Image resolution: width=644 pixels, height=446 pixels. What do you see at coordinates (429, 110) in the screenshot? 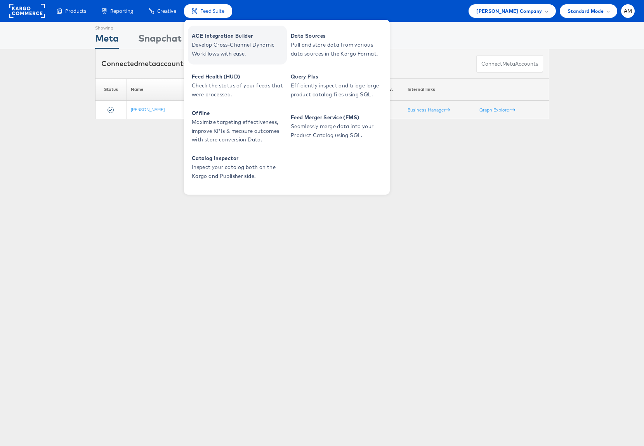
I see `a: Business Manager` at bounding box center [429, 110].